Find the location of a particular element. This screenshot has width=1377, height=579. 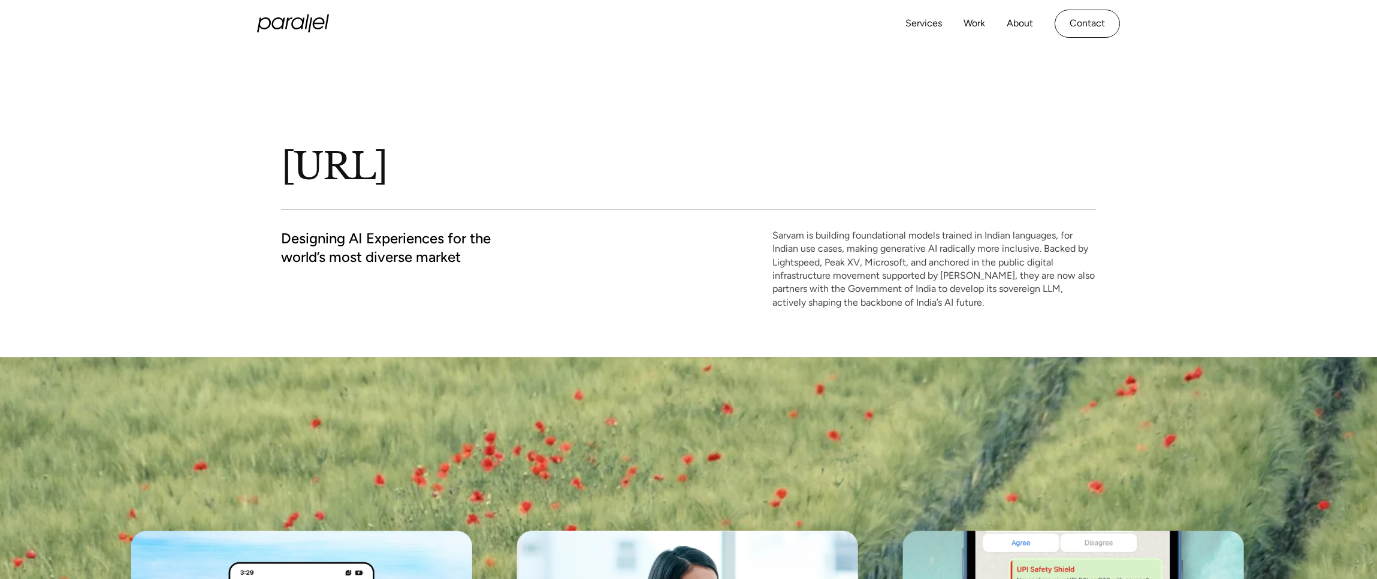

a: Services is located at coordinates (923, 23).